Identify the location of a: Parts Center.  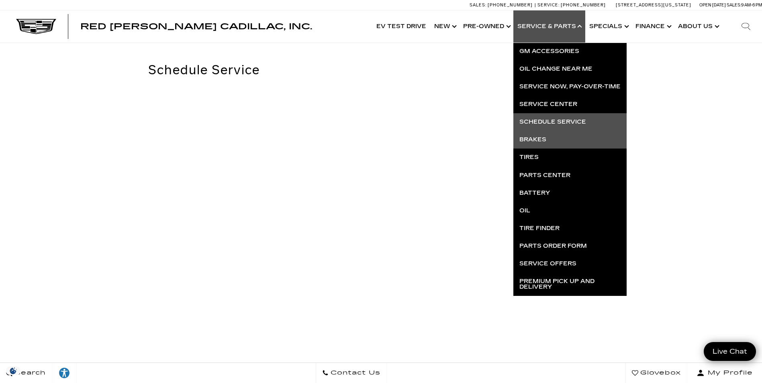
(570, 175).